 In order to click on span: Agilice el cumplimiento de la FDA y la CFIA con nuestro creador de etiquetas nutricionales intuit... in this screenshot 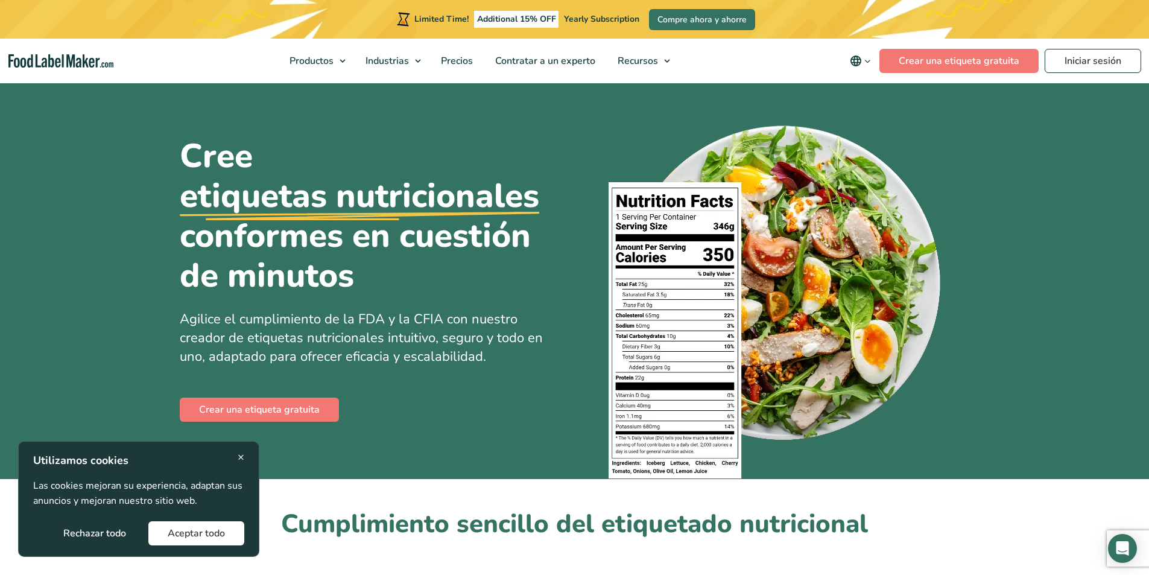, I will do `click(361, 338)`.